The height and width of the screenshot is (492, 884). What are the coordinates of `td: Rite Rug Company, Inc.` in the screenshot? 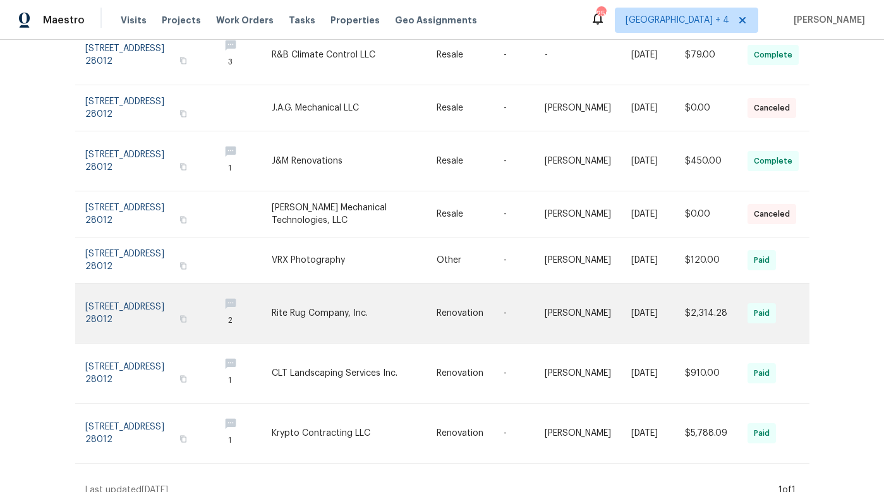 It's located at (344, 313).